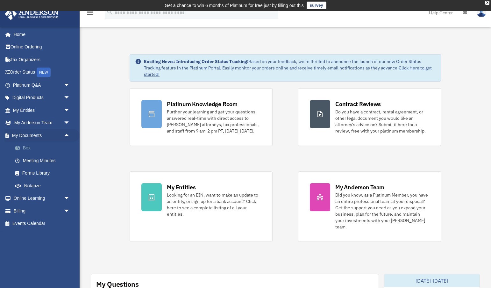 This screenshot has height=288, width=491. Describe the element at coordinates (42, 211) in the screenshot. I see `a: Billingarrow_drop_down` at that location.